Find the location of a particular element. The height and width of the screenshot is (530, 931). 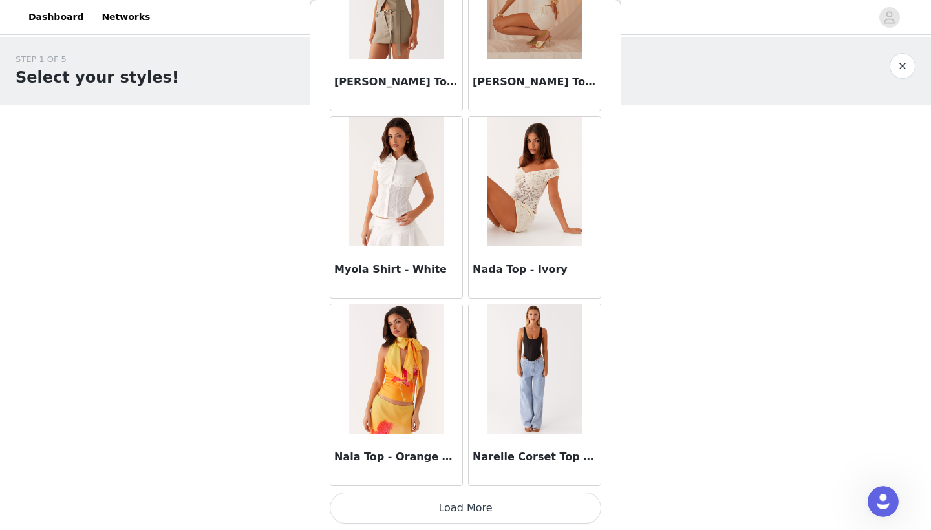

img: Nada Top - Ivory is located at coordinates (534, 182).